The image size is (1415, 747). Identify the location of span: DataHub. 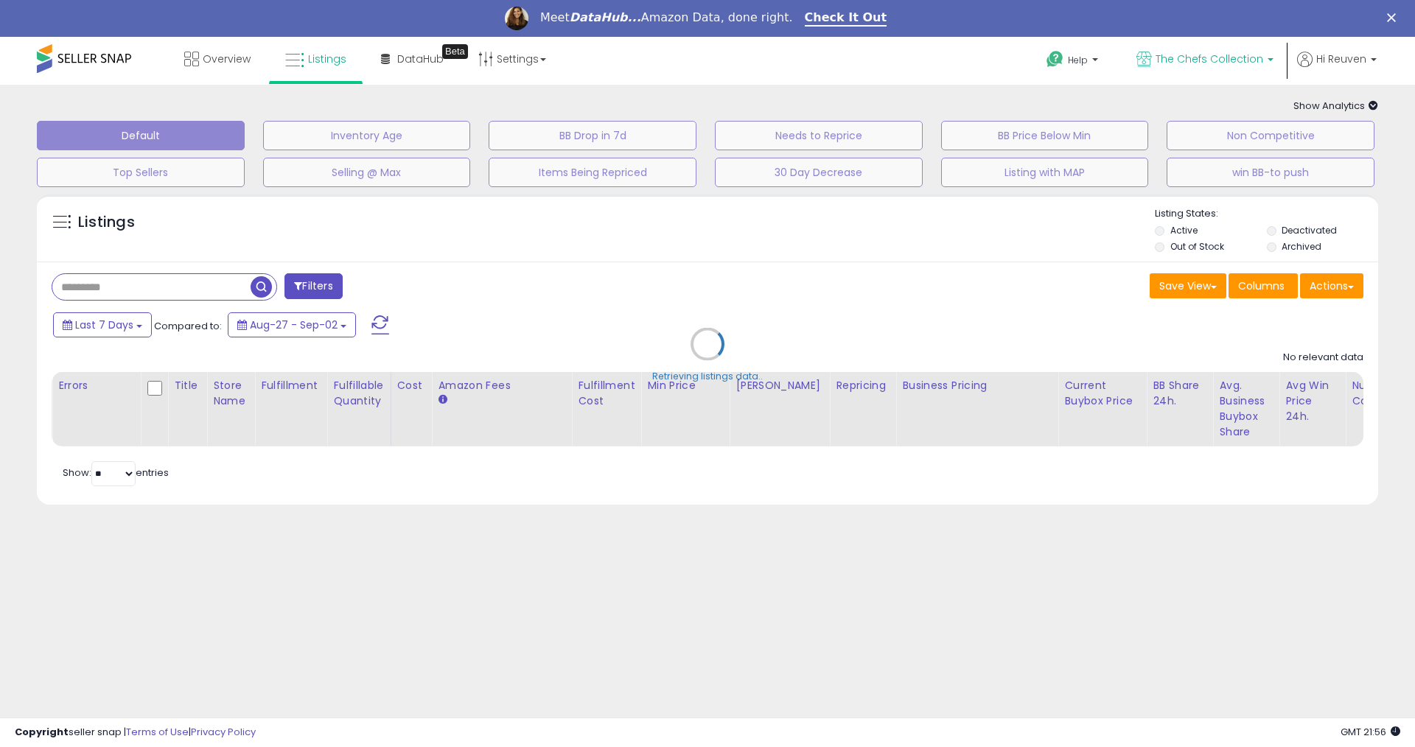
(420, 59).